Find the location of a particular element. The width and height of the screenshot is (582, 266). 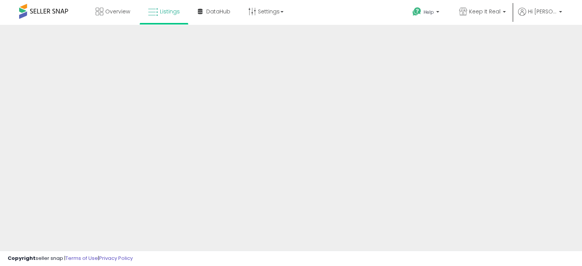

a: Privacy Policy is located at coordinates (116, 258).